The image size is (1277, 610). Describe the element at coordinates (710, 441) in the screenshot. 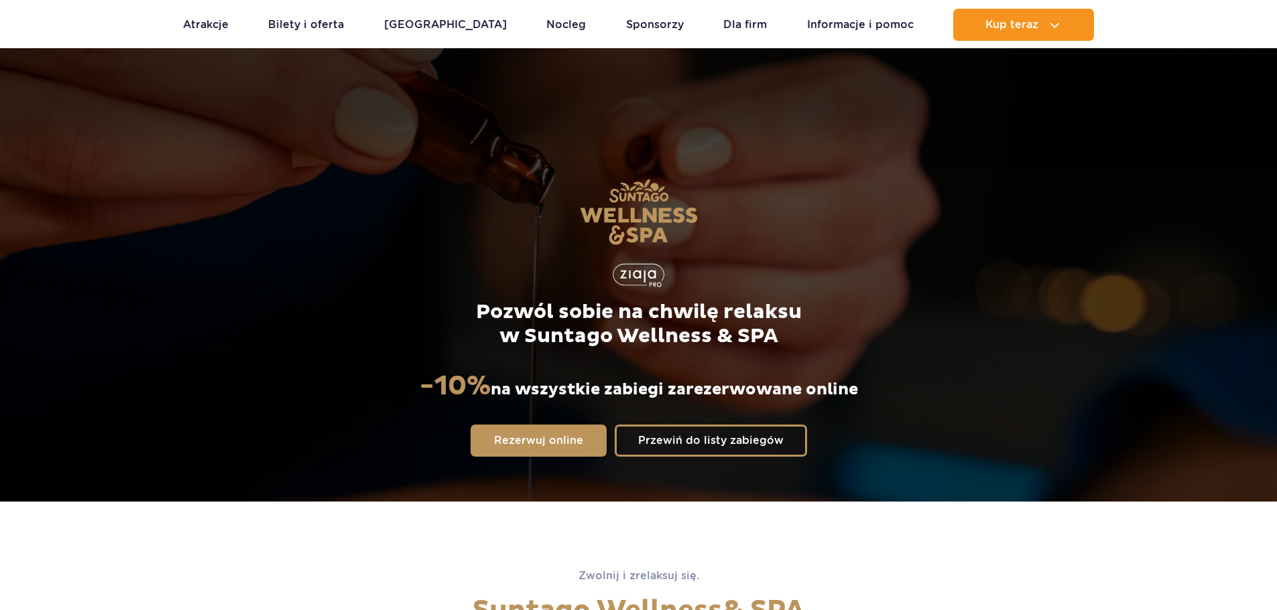

I see `a: Przewiń do listy zabiegów` at that location.